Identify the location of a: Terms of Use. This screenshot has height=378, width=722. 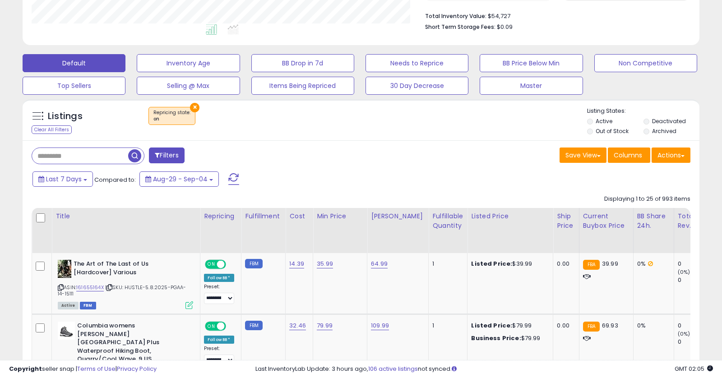
(96, 369).